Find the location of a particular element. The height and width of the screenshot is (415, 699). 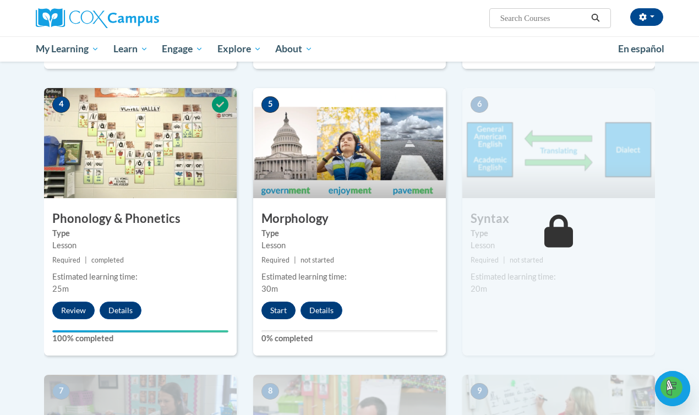

button: Account Settings is located at coordinates (647, 17).